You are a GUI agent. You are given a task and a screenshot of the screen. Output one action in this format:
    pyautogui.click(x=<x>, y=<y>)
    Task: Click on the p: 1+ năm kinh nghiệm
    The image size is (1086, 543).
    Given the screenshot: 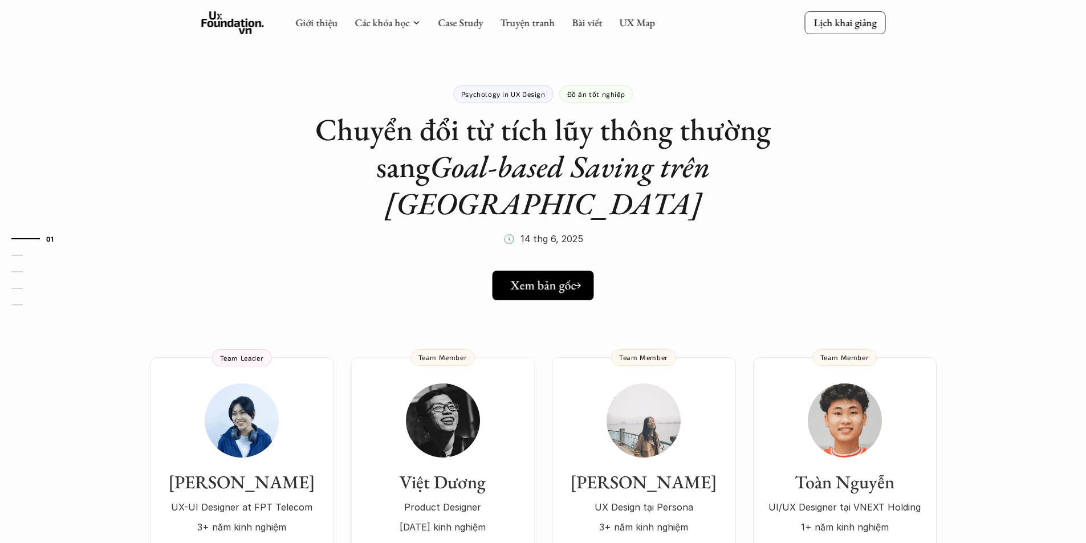 What is the action you would take?
    pyautogui.click(x=845, y=527)
    